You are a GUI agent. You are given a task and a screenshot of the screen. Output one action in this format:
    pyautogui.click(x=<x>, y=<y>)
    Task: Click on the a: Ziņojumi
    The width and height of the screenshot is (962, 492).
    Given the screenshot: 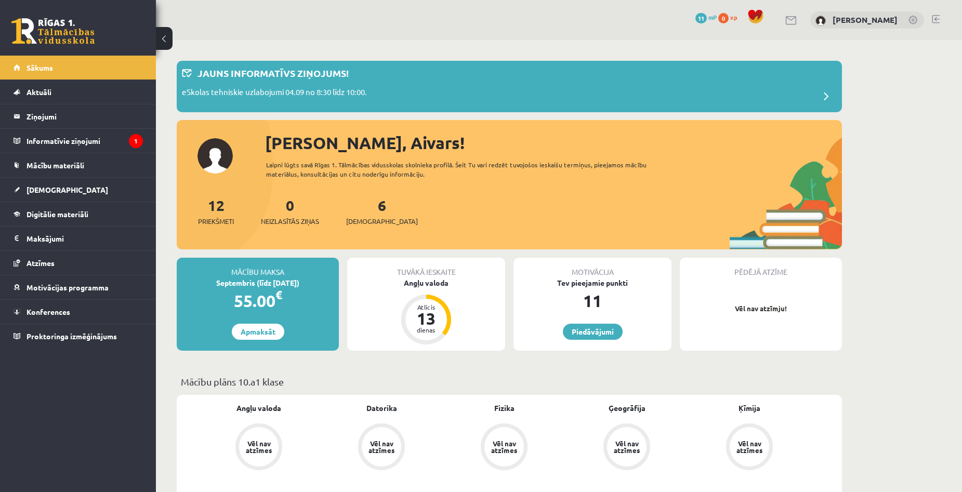 What is the action you would take?
    pyautogui.click(x=78, y=116)
    